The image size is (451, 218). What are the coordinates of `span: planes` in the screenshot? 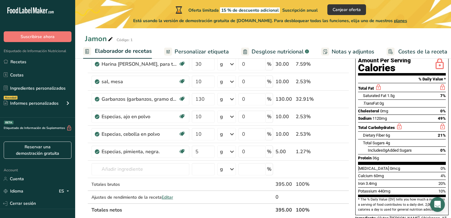 It's located at (400, 21).